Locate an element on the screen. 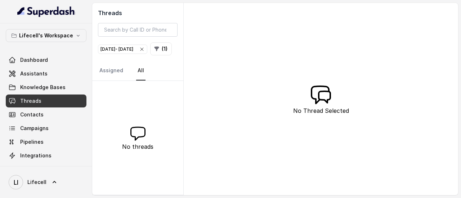 This screenshot has width=461, height=198. button: (1) is located at coordinates (161, 49).